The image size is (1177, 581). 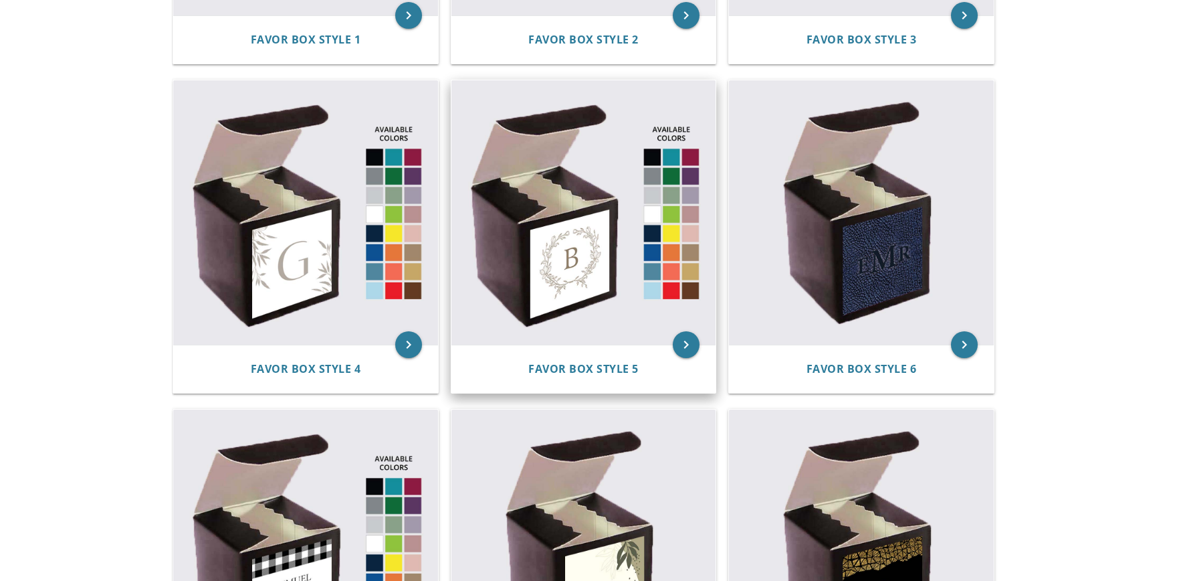 What do you see at coordinates (306, 213) in the screenshot?
I see `img: Favor Box Style 4` at bounding box center [306, 213].